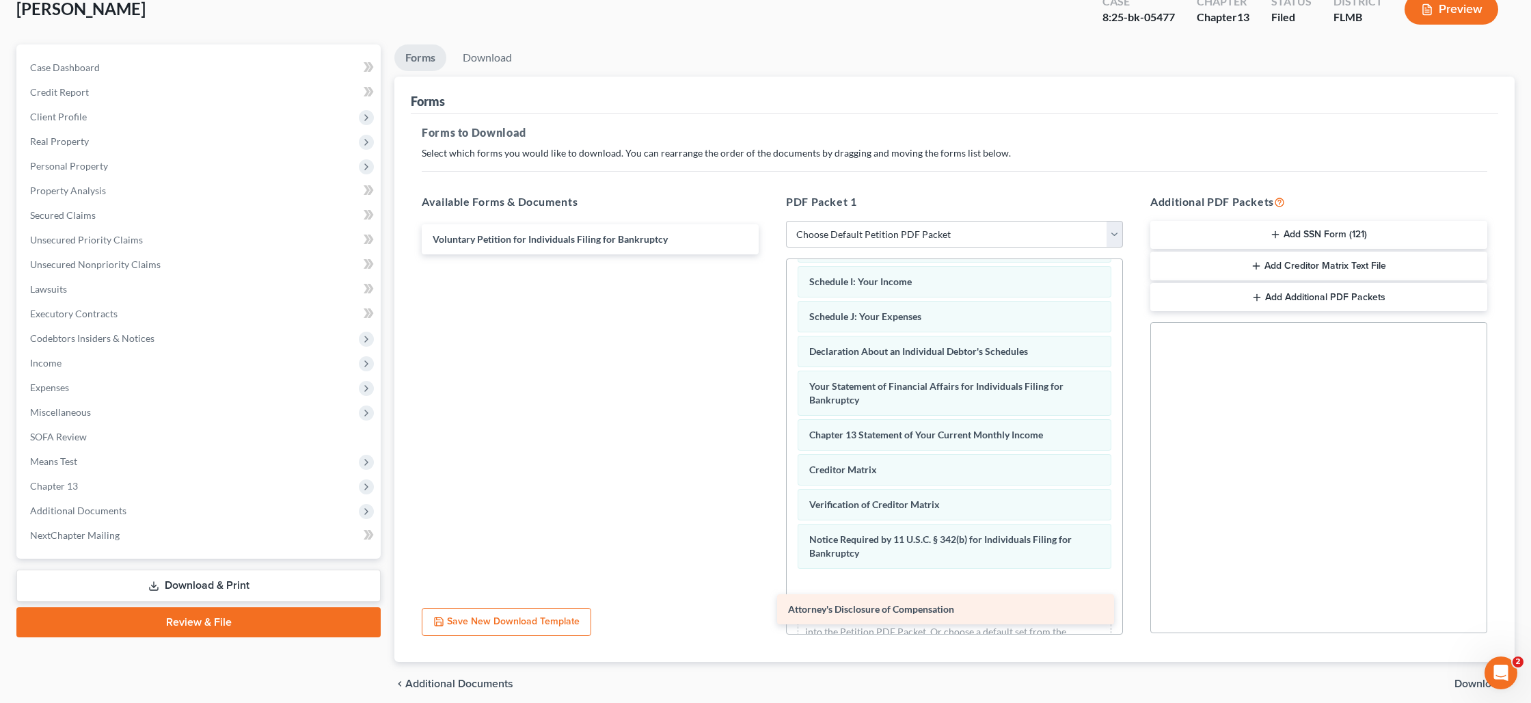 The width and height of the screenshot is (1531, 703). Describe the element at coordinates (420, 57) in the screenshot. I see `a: Forms` at that location.